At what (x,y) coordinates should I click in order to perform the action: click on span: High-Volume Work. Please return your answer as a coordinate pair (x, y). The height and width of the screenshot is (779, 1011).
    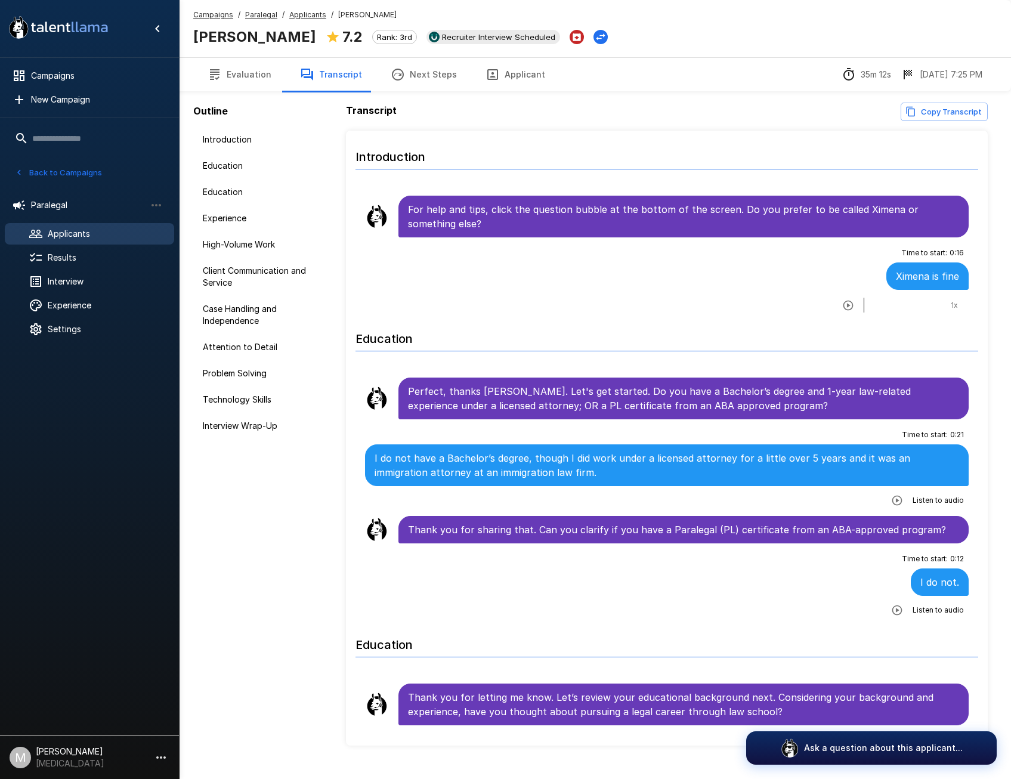
    Looking at the image, I should click on (262, 244).